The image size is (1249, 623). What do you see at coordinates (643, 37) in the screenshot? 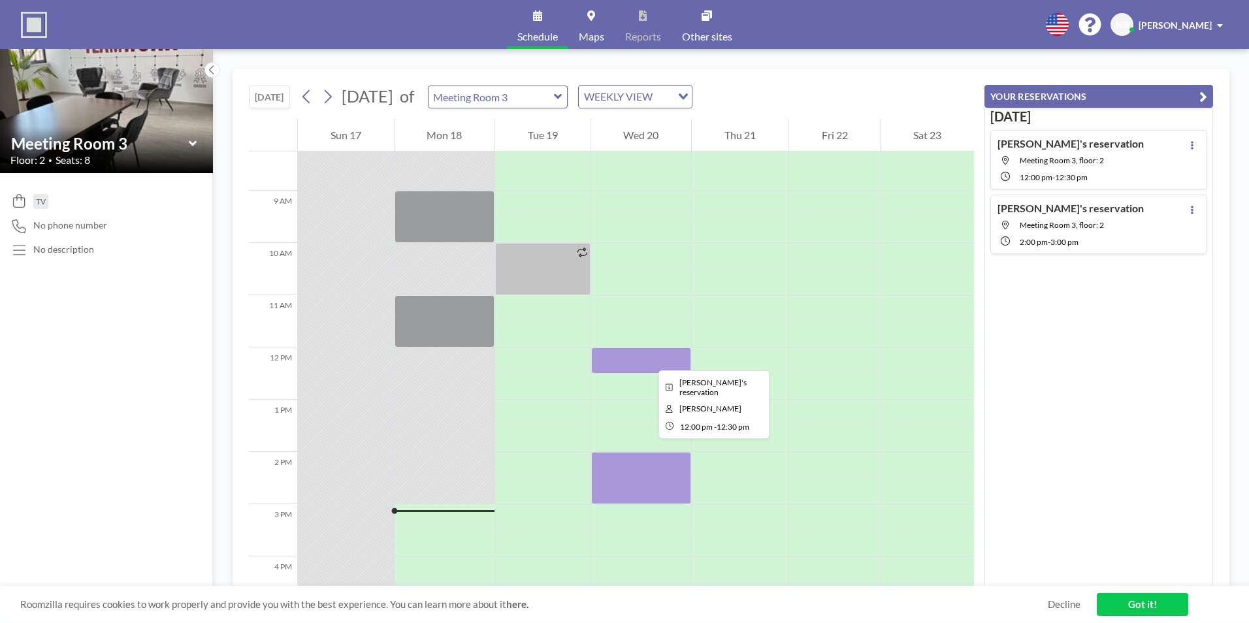
I see `span: Reports` at bounding box center [643, 37].